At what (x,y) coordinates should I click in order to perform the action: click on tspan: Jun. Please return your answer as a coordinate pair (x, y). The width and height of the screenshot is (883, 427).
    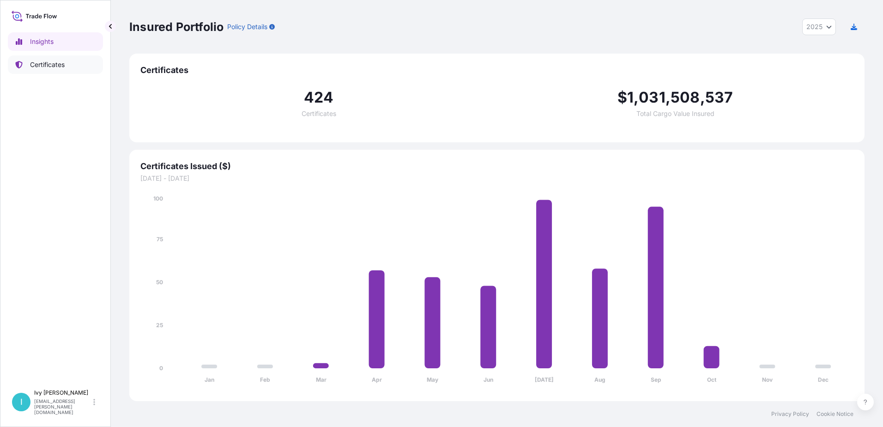
    Looking at the image, I should click on (488, 379).